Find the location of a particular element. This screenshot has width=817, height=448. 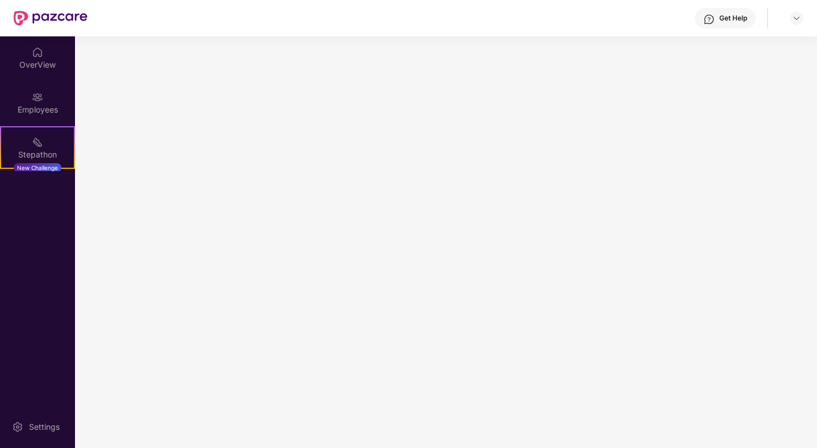

div: New Challenge is located at coordinates (38, 168).